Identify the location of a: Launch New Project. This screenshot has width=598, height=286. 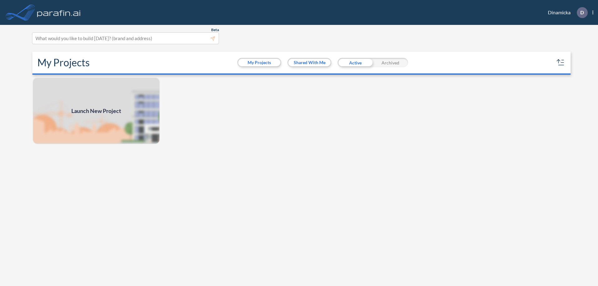
(96, 111).